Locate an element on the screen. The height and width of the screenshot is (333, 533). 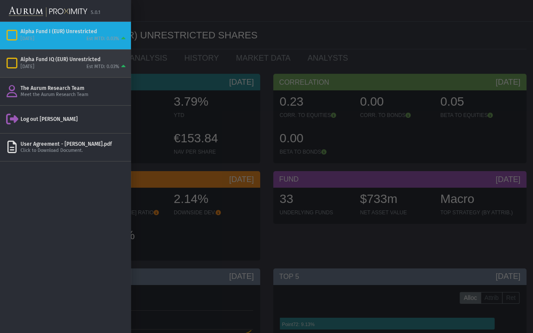
img: Aurum-Proximity%20white.svg is located at coordinates (48, 12).